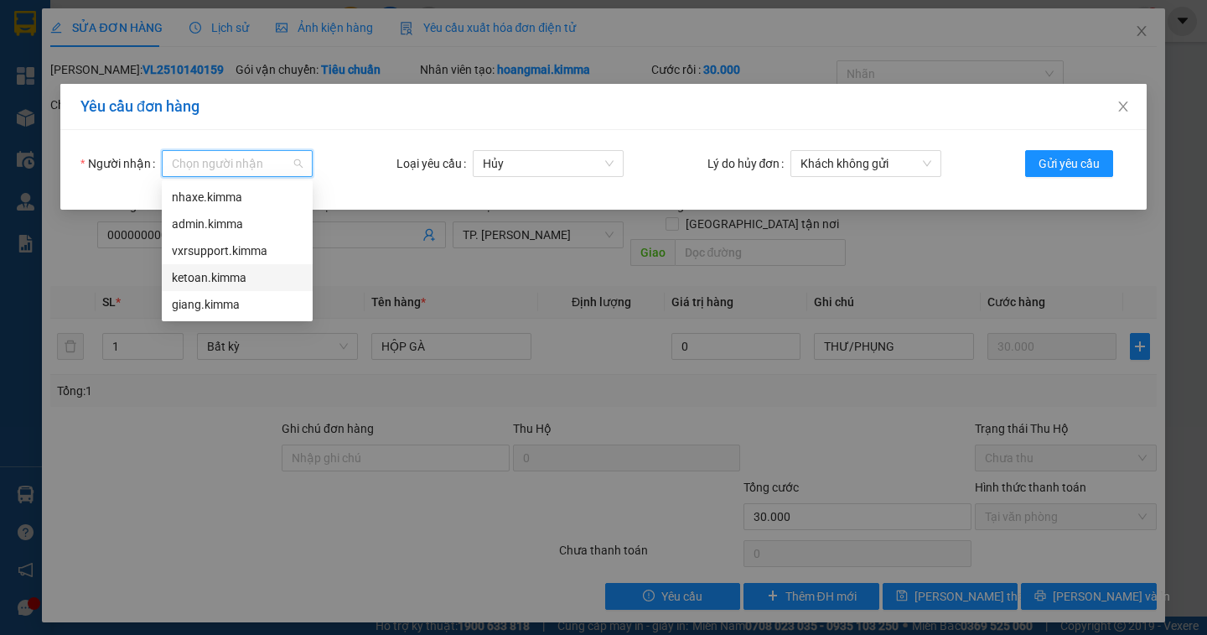  I want to click on div: admin.kimma, so click(237, 224).